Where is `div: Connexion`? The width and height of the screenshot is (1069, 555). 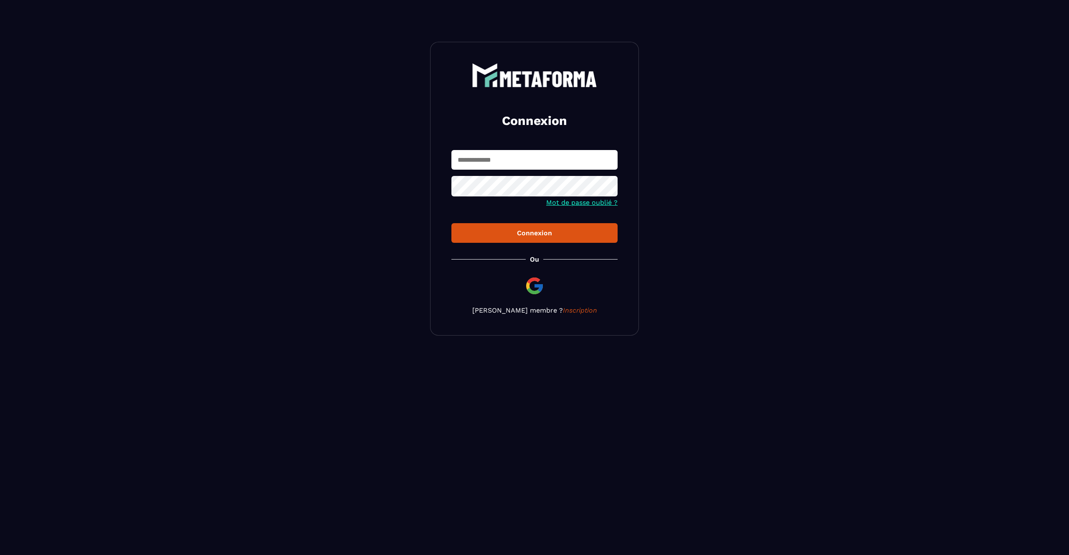 div: Connexion is located at coordinates (535, 233).